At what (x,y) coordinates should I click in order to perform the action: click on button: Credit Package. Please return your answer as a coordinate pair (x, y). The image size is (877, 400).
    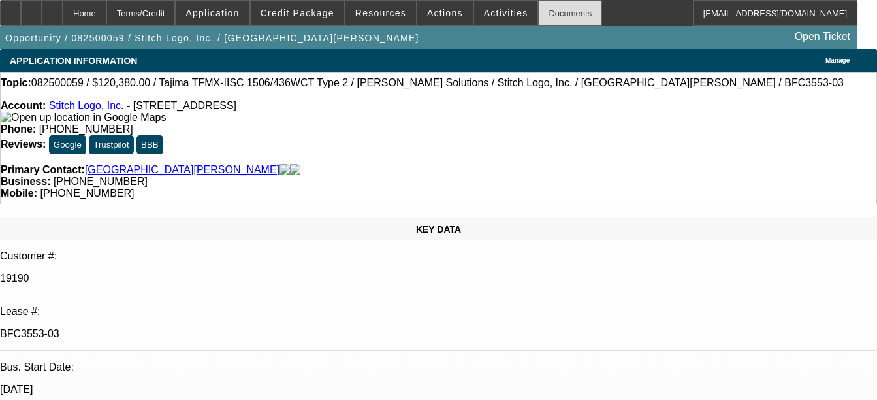
    Looking at the image, I should click on (297, 13).